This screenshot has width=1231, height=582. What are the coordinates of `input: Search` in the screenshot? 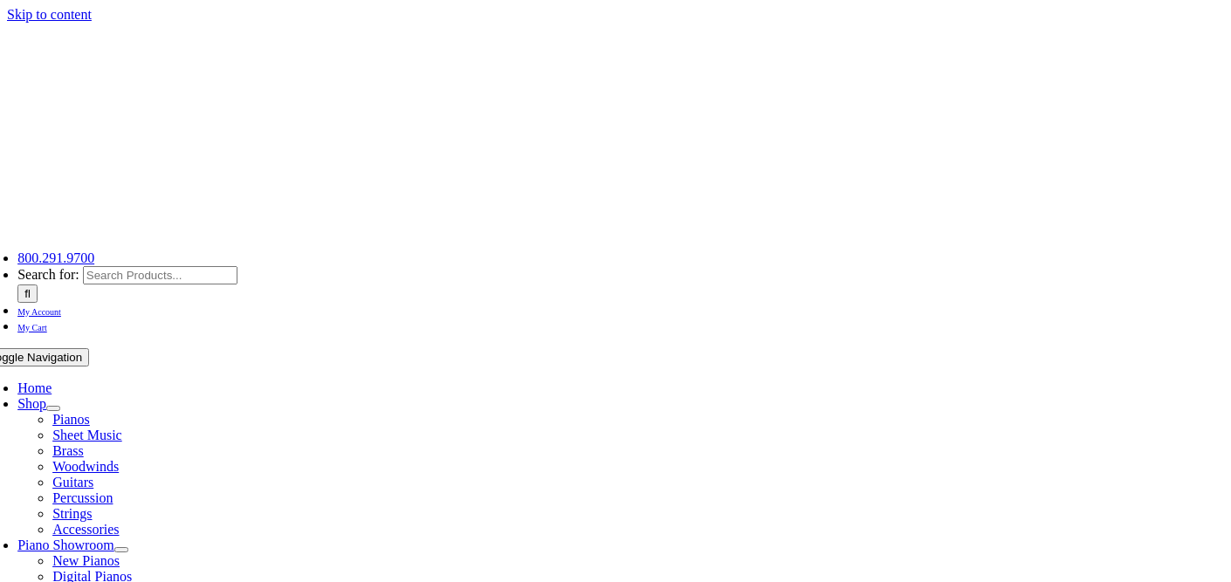 It's located at (27, 293).